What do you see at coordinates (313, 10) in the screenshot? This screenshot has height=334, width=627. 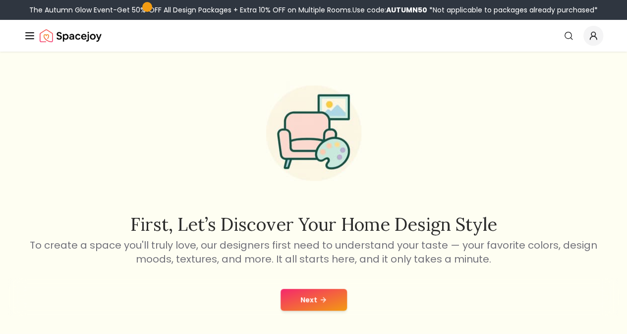 I see `div: The Autumn Glow Event-Get 50% OFF All Design Packages + Extra 10% OFF on Multiple Rooms.` at bounding box center [313, 10].